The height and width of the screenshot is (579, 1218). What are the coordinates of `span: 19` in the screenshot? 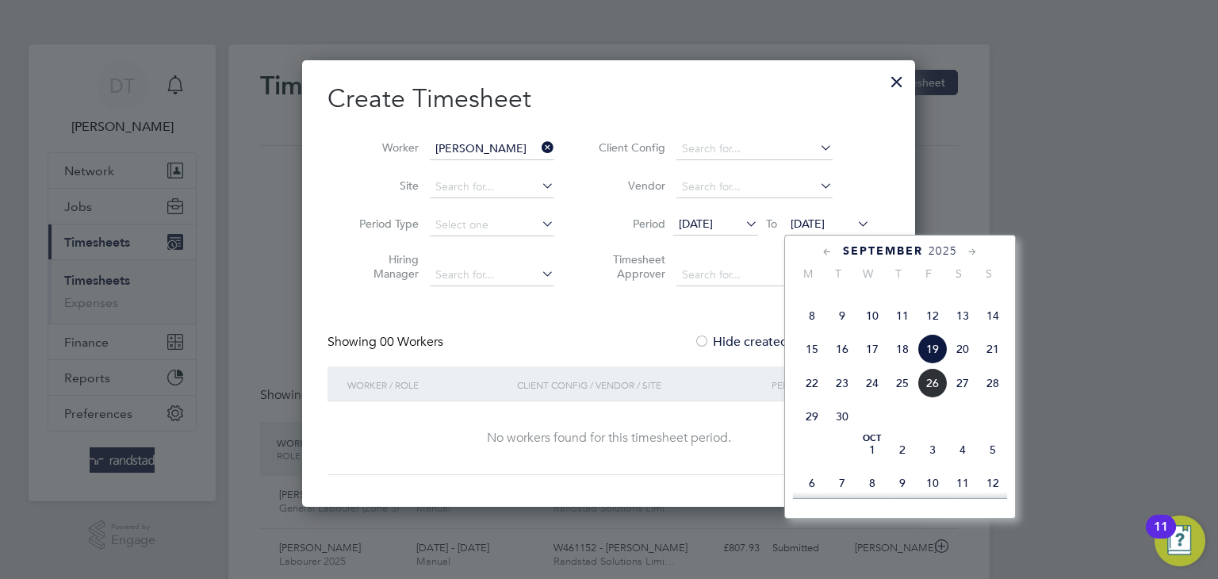 It's located at (932, 349).